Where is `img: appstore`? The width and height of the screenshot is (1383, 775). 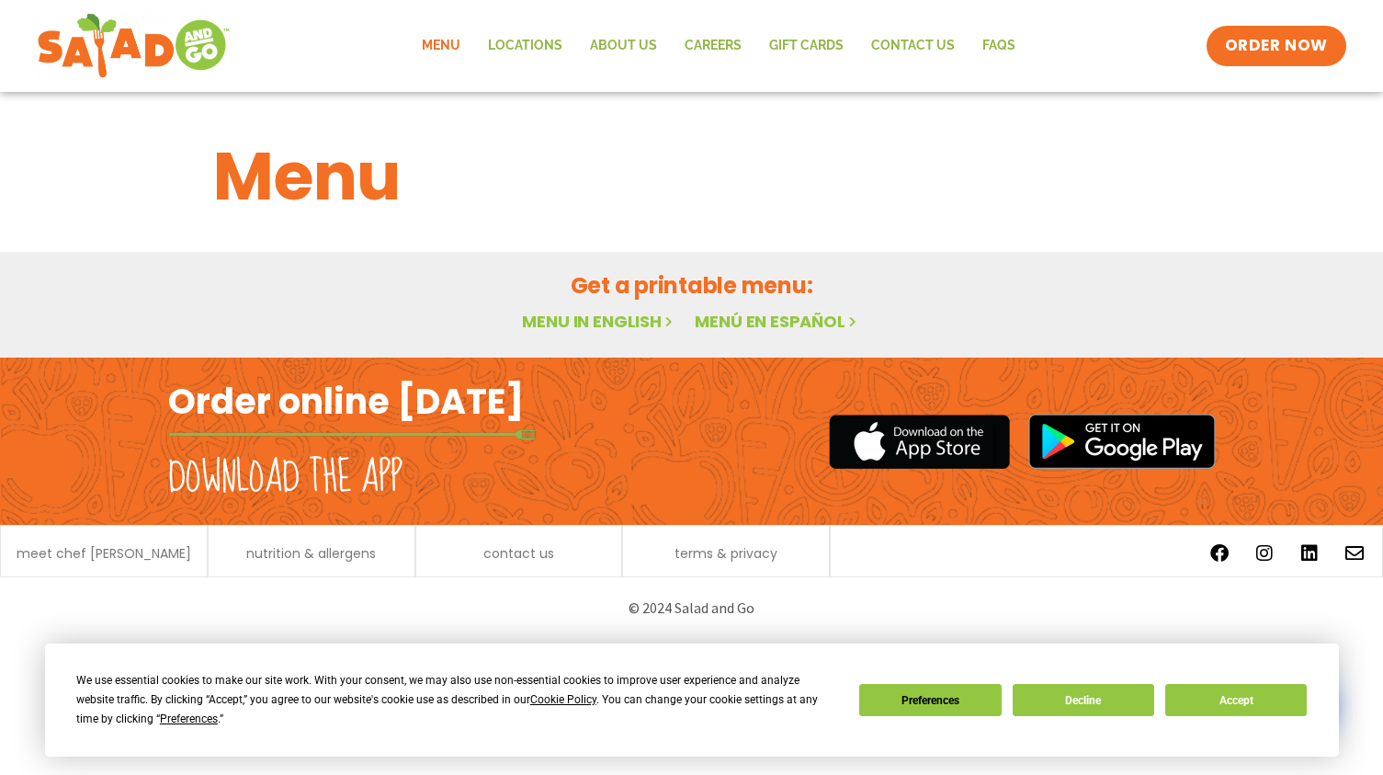 img: appstore is located at coordinates (919, 441).